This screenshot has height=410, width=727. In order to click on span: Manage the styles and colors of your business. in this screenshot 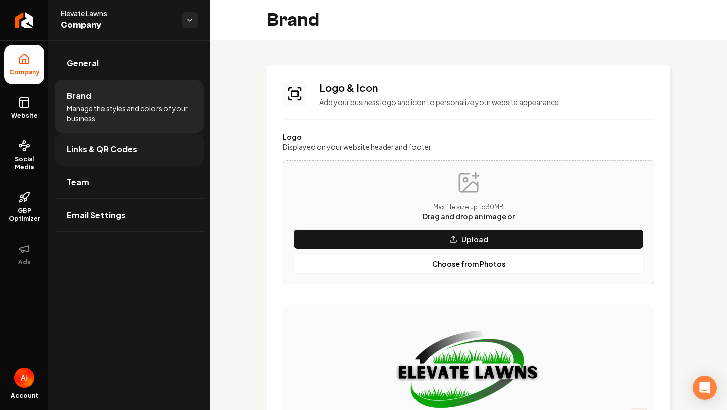, I will do `click(129, 113)`.